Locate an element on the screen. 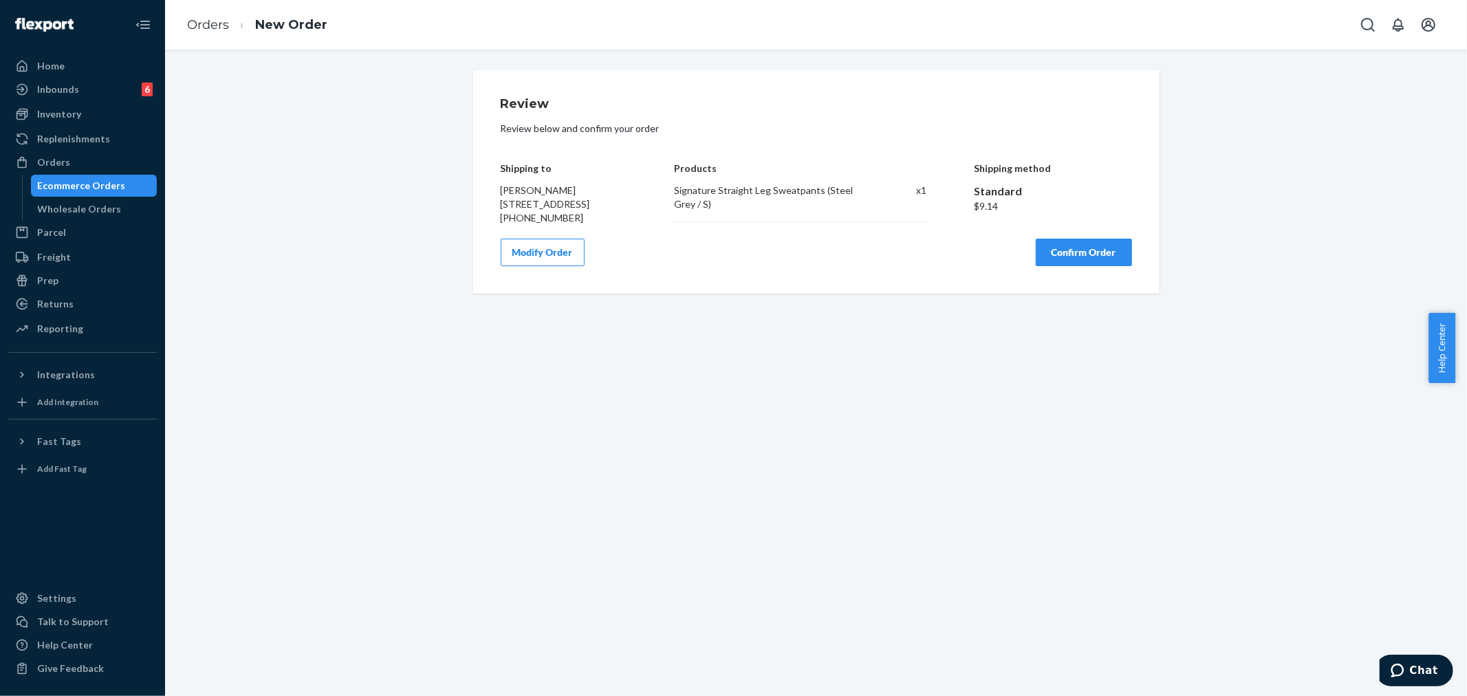 The width and height of the screenshot is (1467, 696). ol: breadcrumbs is located at coordinates (257, 25).